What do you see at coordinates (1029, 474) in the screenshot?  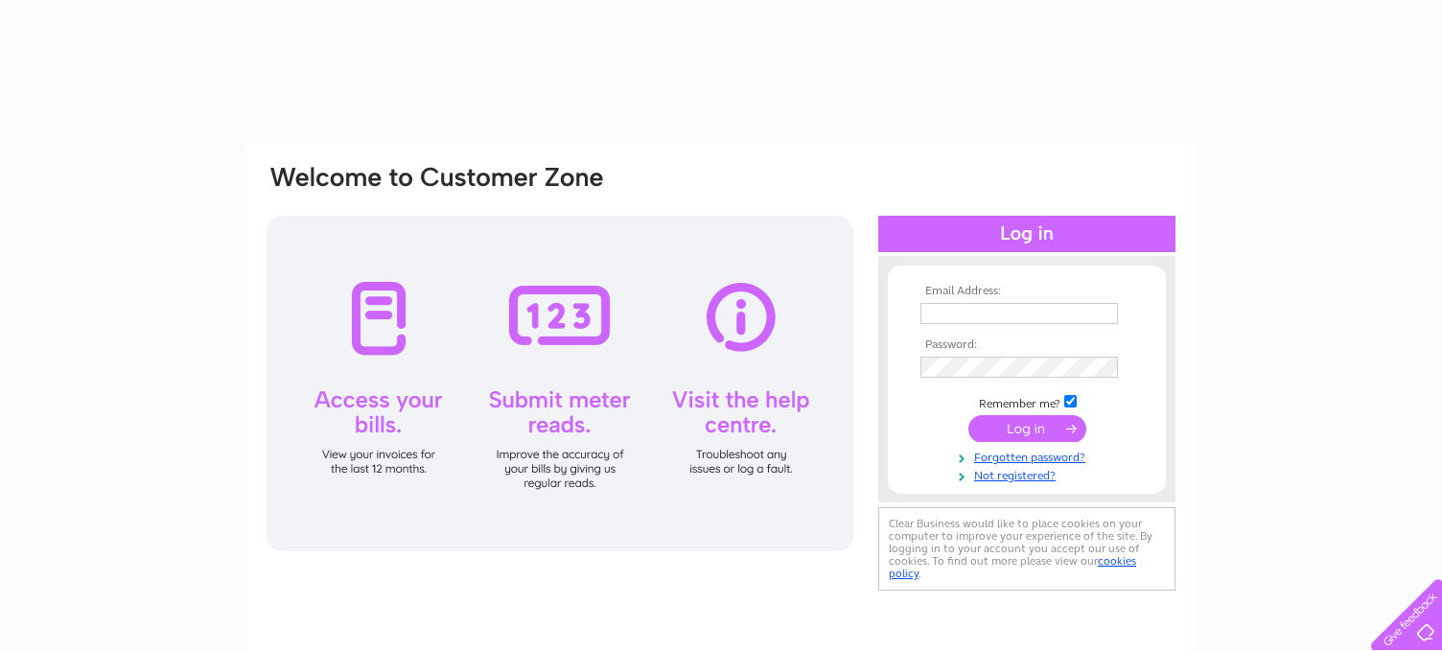 I see `a: Not registered?` at bounding box center [1029, 474].